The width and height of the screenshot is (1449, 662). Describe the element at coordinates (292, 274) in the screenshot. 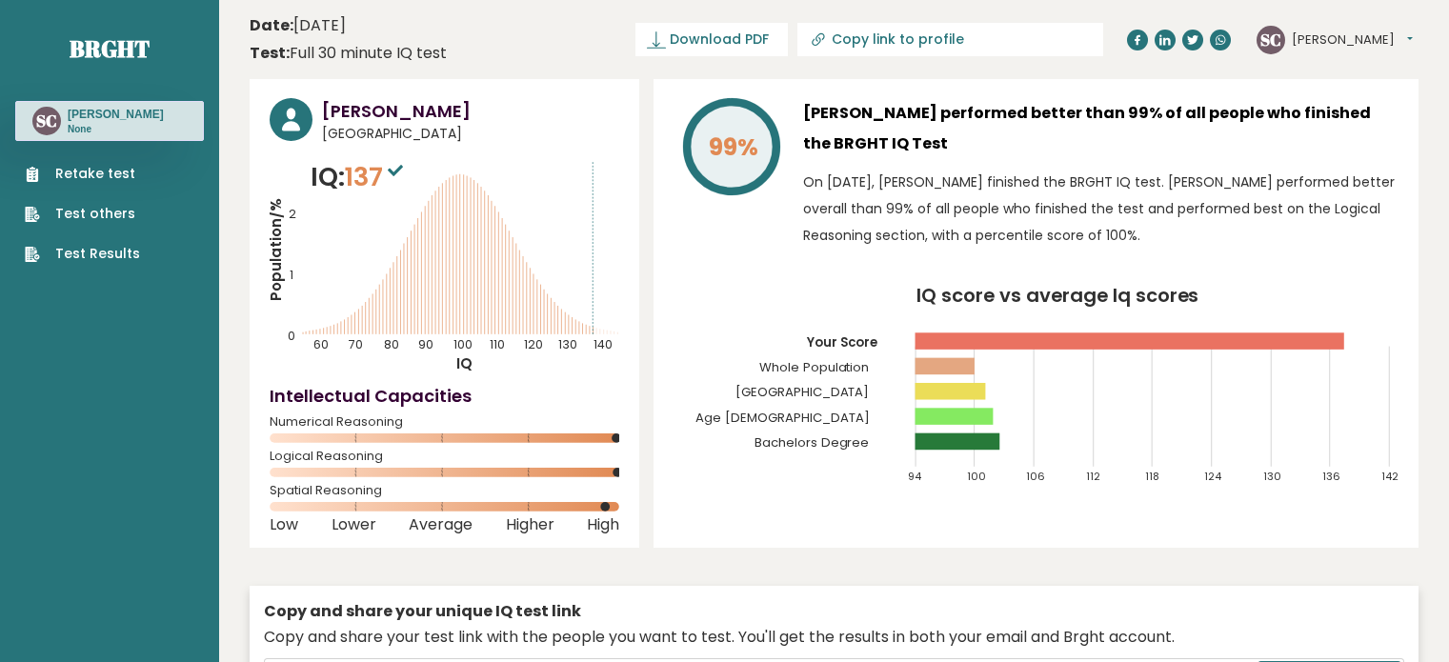

I see `tspan: 1` at that location.